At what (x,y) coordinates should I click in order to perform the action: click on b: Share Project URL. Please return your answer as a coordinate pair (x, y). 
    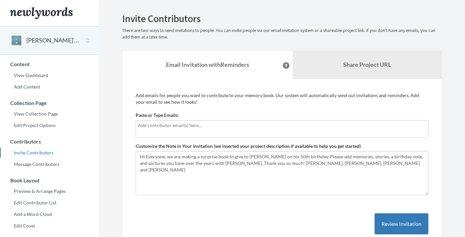
    Looking at the image, I should click on (367, 65).